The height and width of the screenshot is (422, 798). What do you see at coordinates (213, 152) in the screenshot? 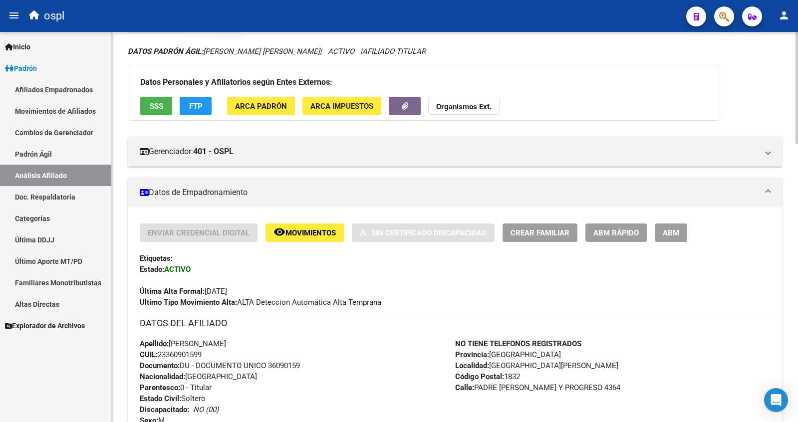
I see `strong: 401 - OSPL` at bounding box center [213, 152].